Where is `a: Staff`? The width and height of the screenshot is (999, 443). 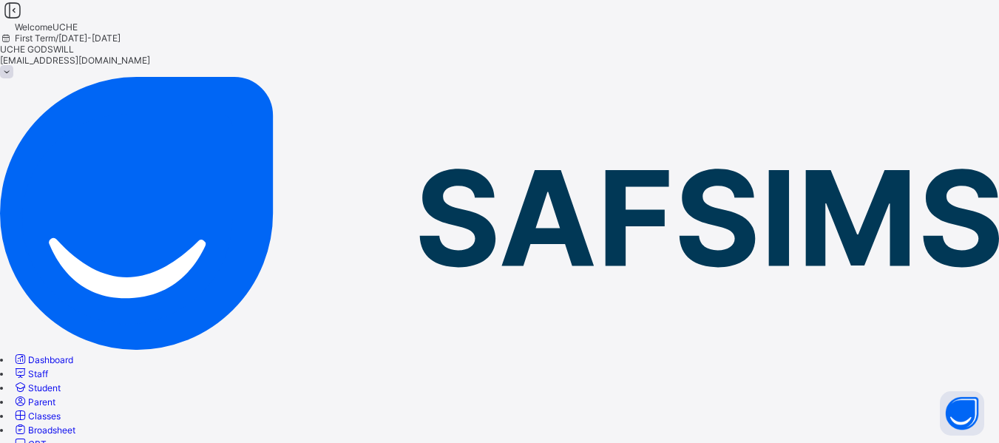 a: Staff is located at coordinates (30, 373).